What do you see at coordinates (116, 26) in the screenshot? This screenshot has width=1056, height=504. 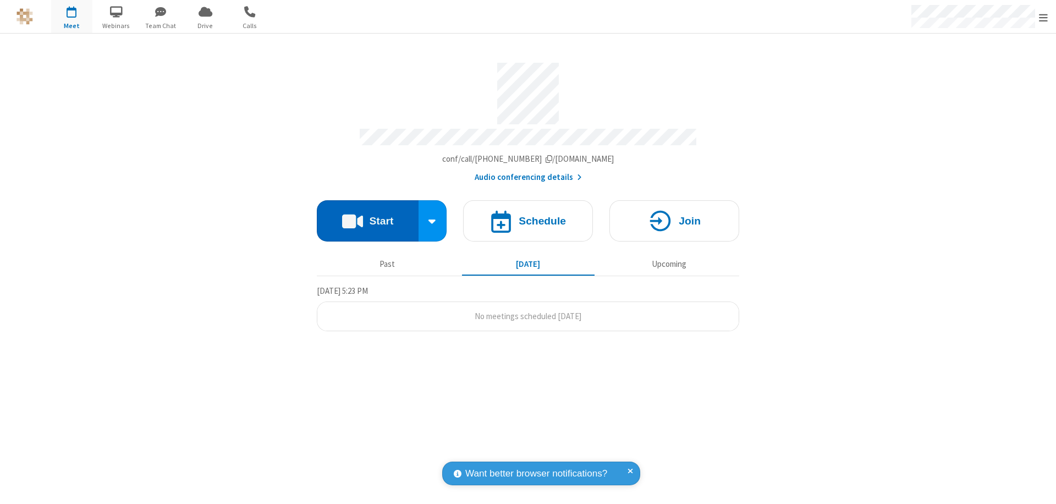 I see `span: Webinars` at bounding box center [116, 26].